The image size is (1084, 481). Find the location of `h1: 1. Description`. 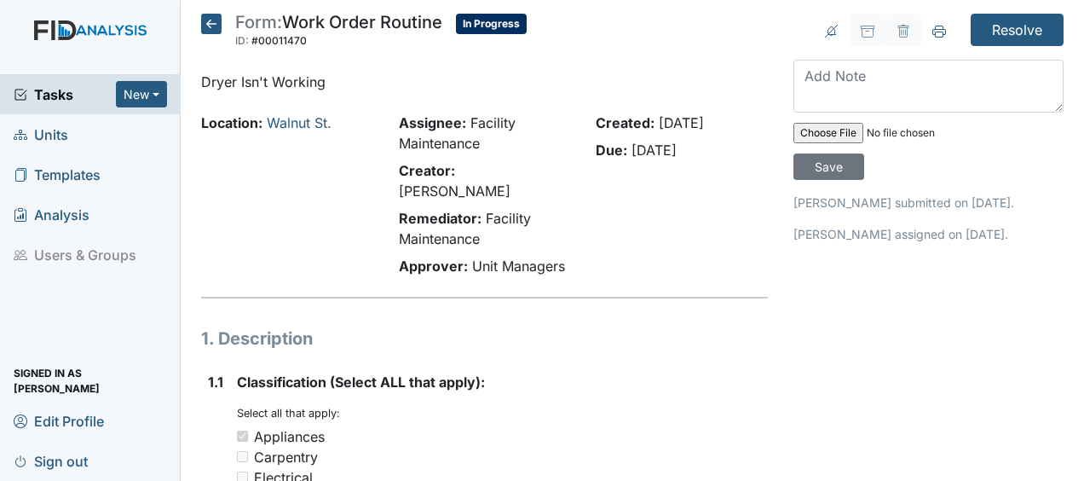

h1: 1. Description is located at coordinates (484, 338).